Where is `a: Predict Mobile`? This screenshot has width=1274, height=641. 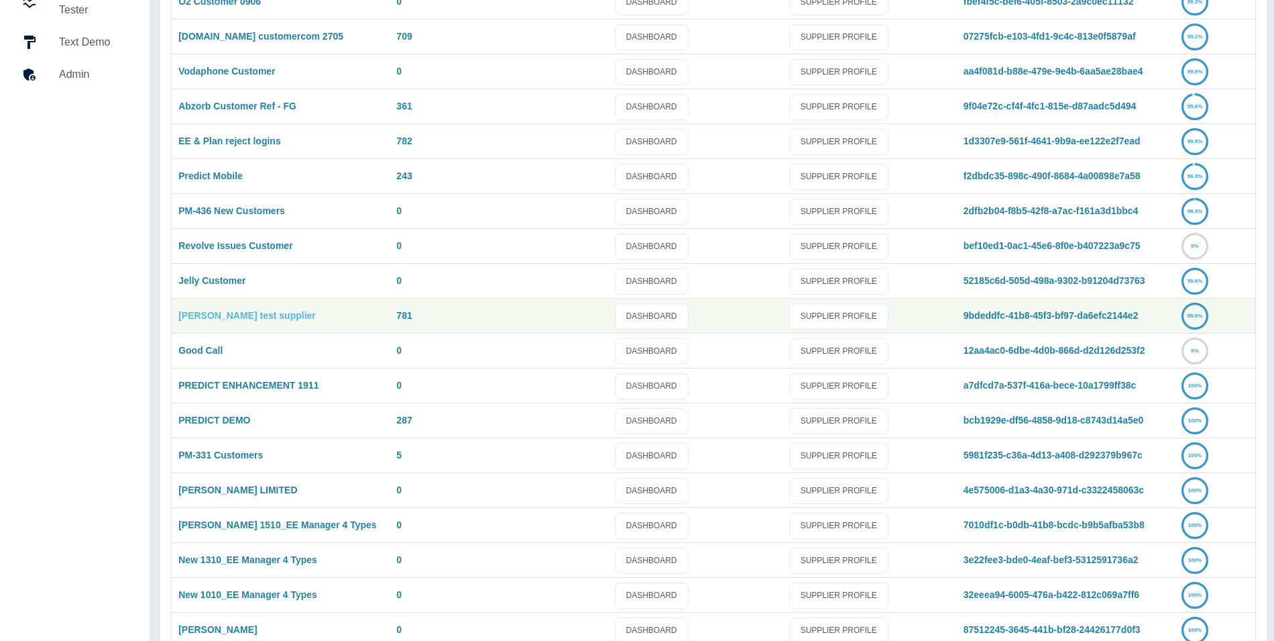
a: Predict Mobile is located at coordinates (211, 176).